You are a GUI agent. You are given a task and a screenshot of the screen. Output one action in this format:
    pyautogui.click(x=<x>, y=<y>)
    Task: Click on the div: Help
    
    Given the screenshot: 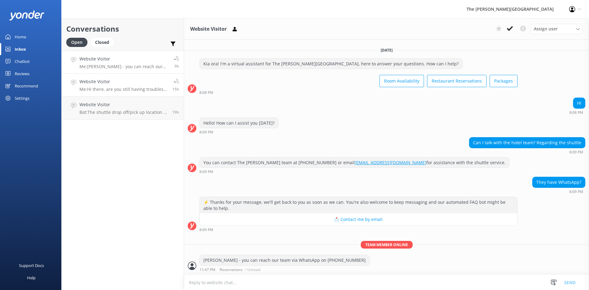 What is the action you would take?
    pyautogui.click(x=31, y=278)
    